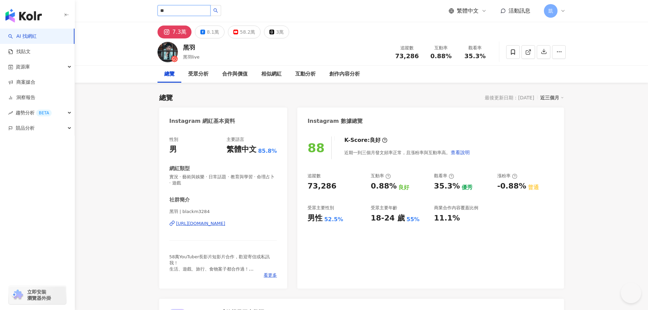 The height and width of the screenshot is (310, 648). I want to click on div: 相似網紅, so click(271, 74).